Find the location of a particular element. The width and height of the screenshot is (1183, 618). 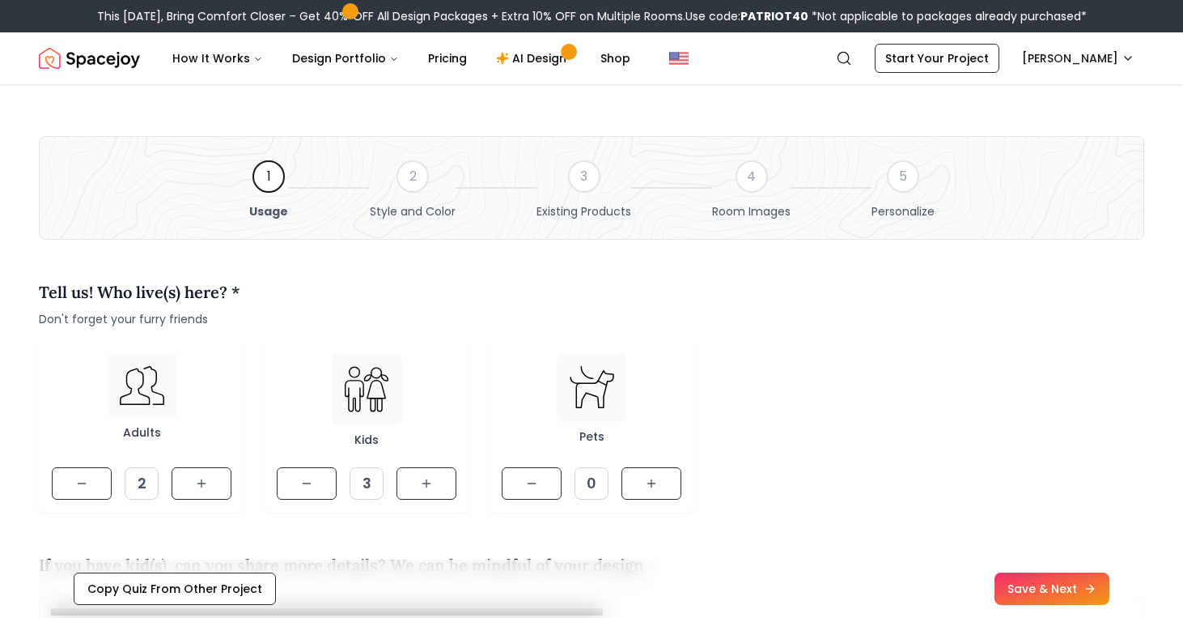

nav: Global is located at coordinates (592, 58).